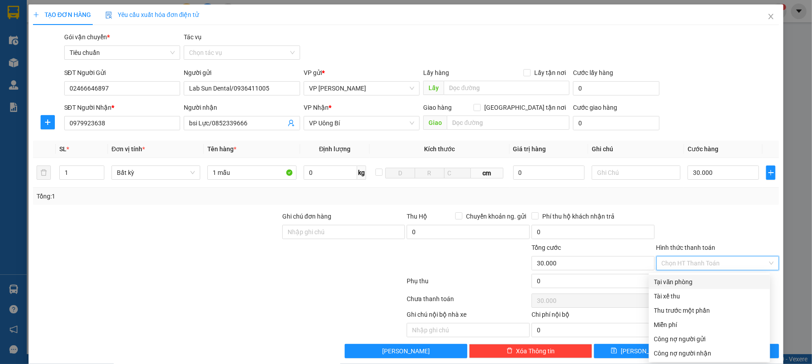  I want to click on span: Giá trị hàng, so click(530, 149).